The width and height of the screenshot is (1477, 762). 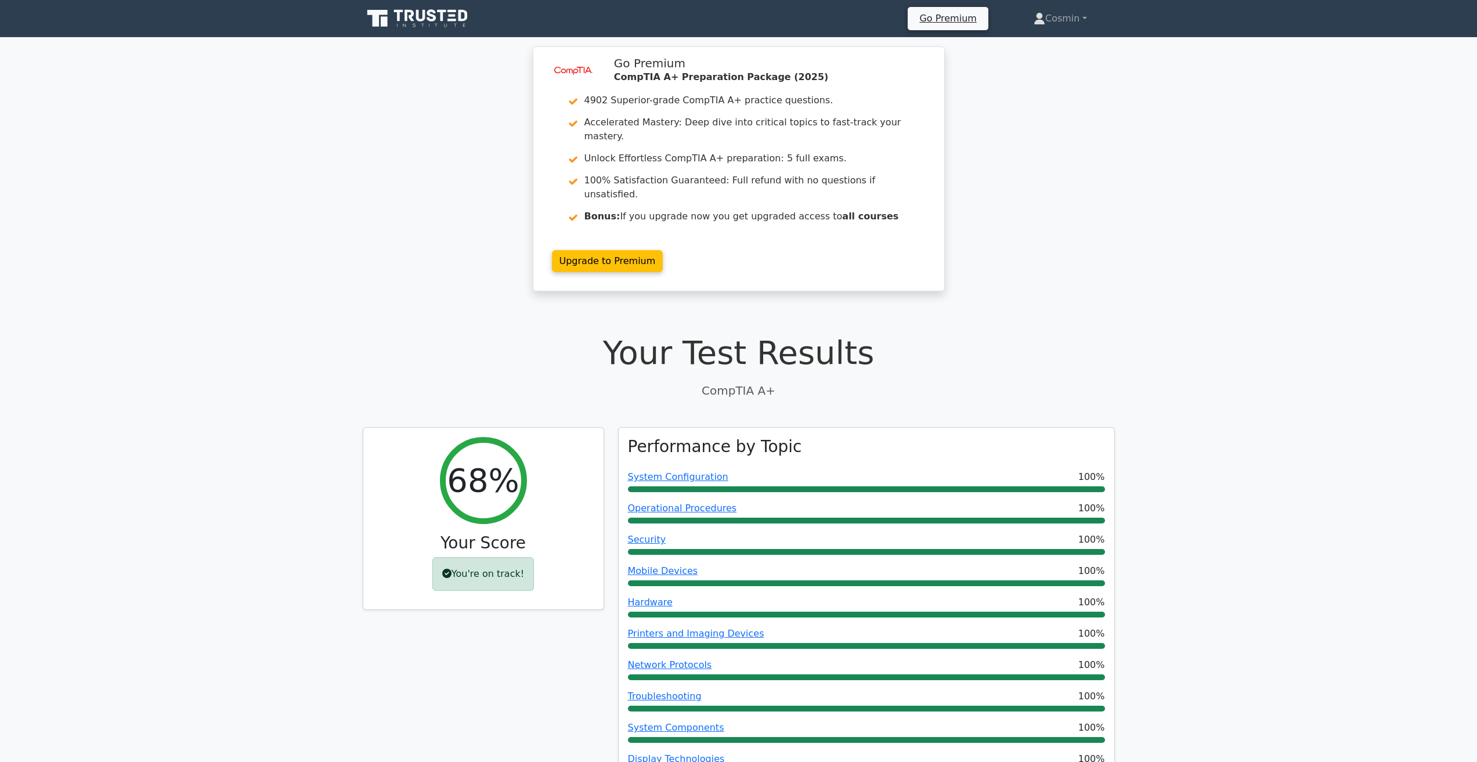 I want to click on h2: 68%, so click(x=483, y=480).